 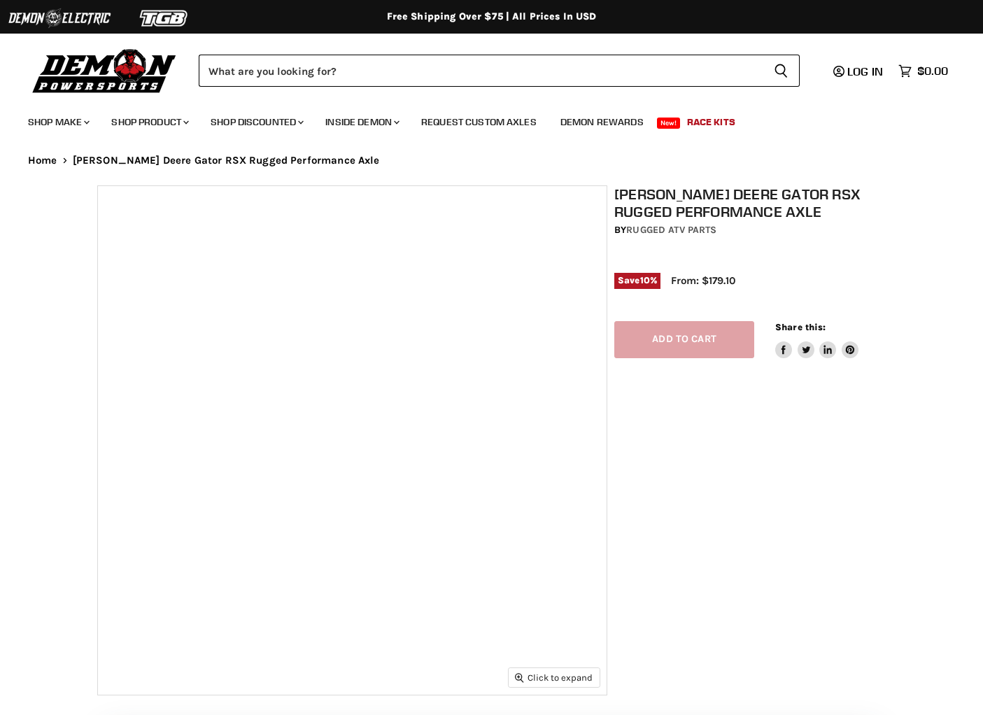 What do you see at coordinates (57, 122) in the screenshot?
I see `a: Shop Make` at bounding box center [57, 122].